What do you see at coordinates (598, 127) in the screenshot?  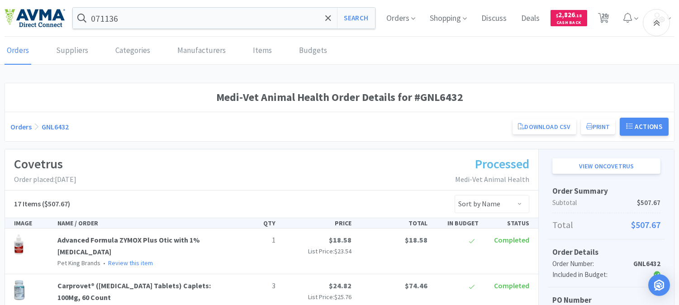 I see `button: Print` at bounding box center [598, 127].